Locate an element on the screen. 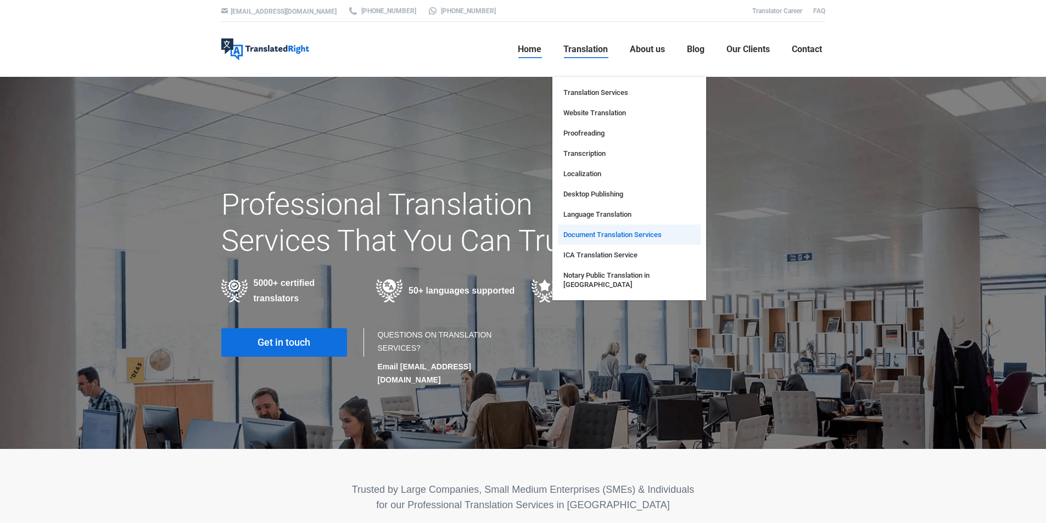  div: 50+ languages supported is located at coordinates (445, 291).